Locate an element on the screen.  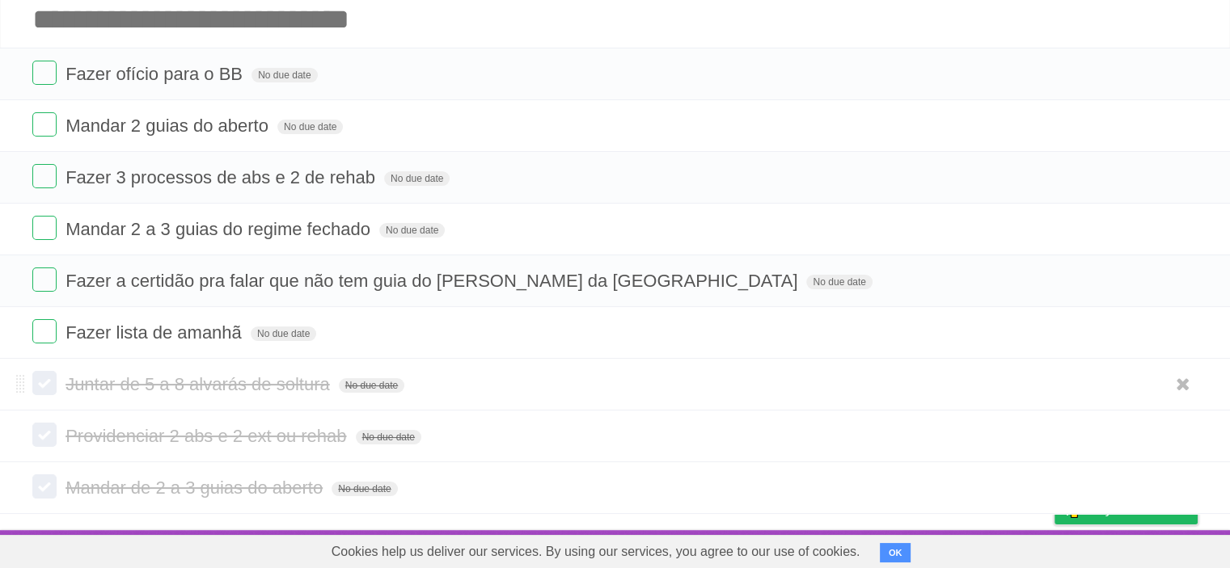
span: Juntar de 5 a 8 alvarás de soltura is located at coordinates (200, 384).